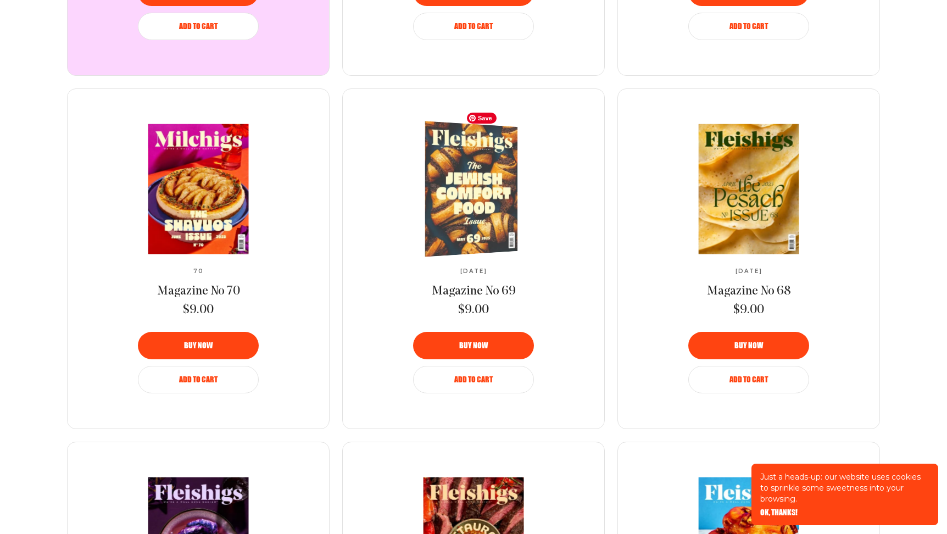 The width and height of the screenshot is (947, 534). Describe the element at coordinates (749, 291) in the screenshot. I see `span: Magazine No 68` at that location.